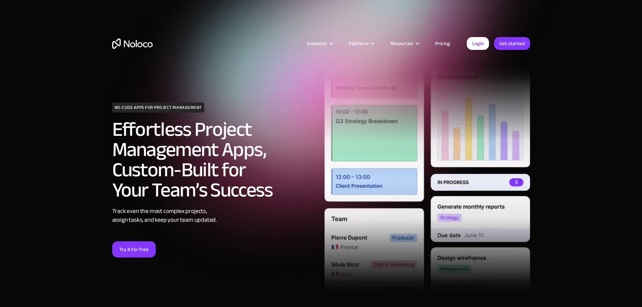  I want to click on h1: NO-CODE APPS FOR PROJECT MANAGEMENT, so click(158, 107).